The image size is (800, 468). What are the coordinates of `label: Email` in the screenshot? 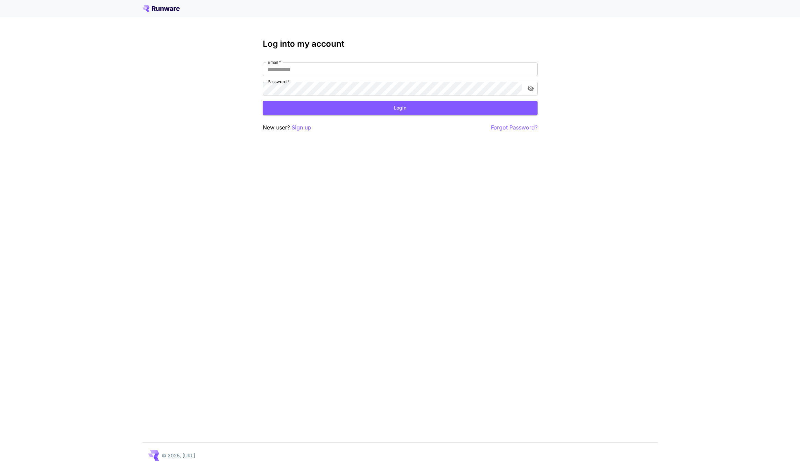 It's located at (274, 62).